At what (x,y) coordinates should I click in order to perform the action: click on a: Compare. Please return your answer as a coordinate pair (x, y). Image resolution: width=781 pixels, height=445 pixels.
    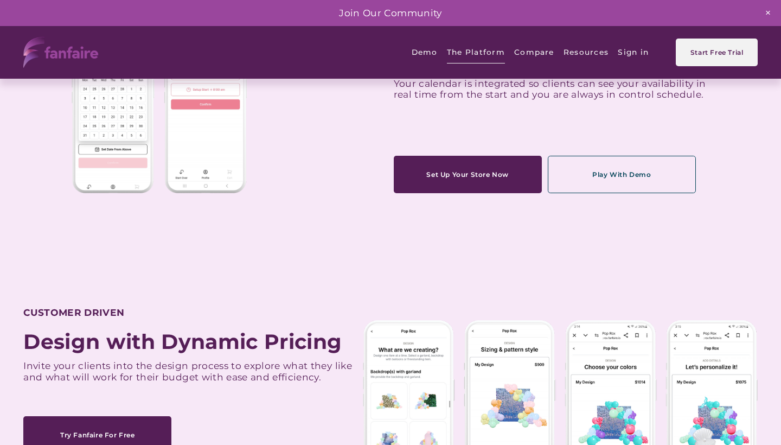
    Looking at the image, I should click on (534, 52).